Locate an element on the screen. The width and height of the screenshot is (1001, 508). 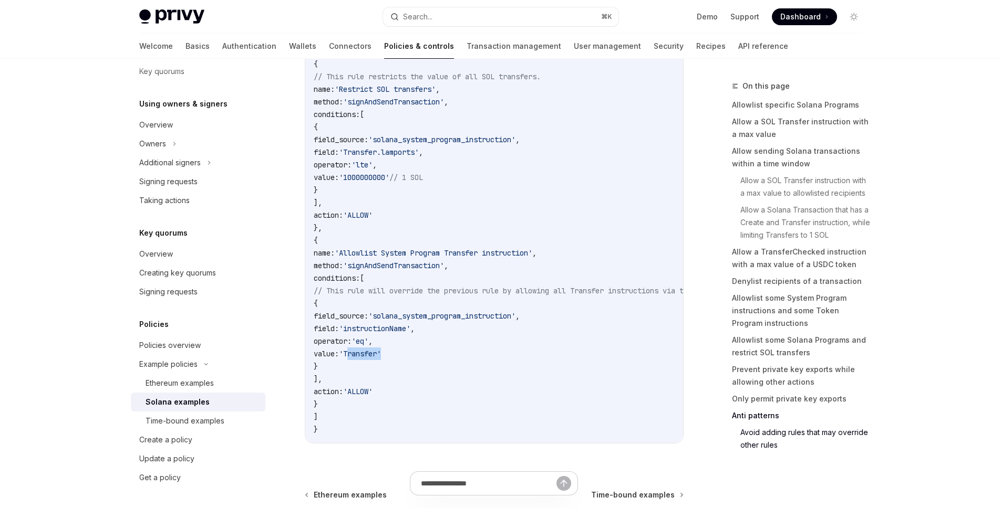
h5: Policies is located at coordinates (154, 325).